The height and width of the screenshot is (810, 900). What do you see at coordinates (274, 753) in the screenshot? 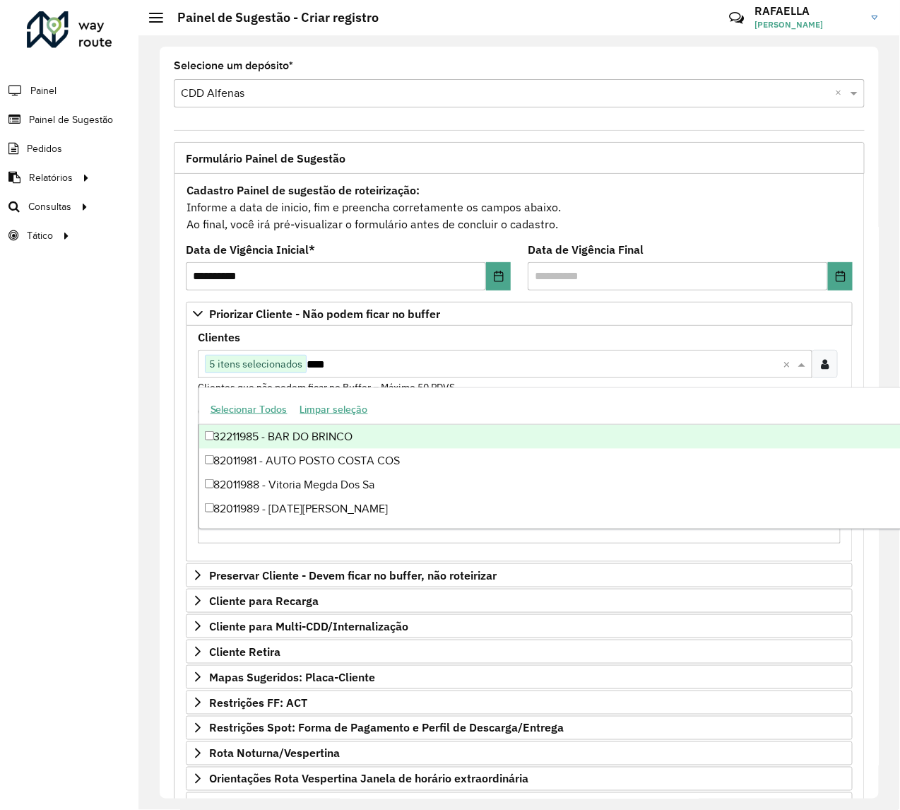
I see `span: Rota Noturna/Vespertina` at bounding box center [274, 753].